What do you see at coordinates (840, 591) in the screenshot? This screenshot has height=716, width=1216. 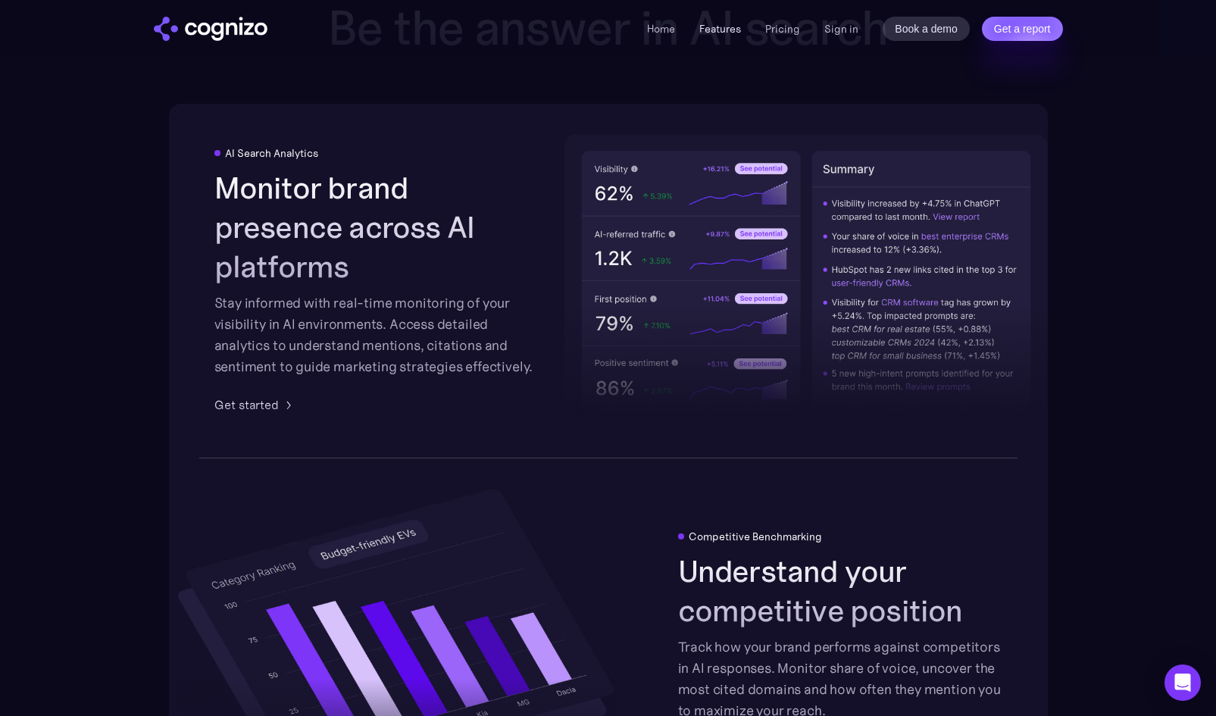 I see `h2: Understand your competitive position` at bounding box center [840, 591].